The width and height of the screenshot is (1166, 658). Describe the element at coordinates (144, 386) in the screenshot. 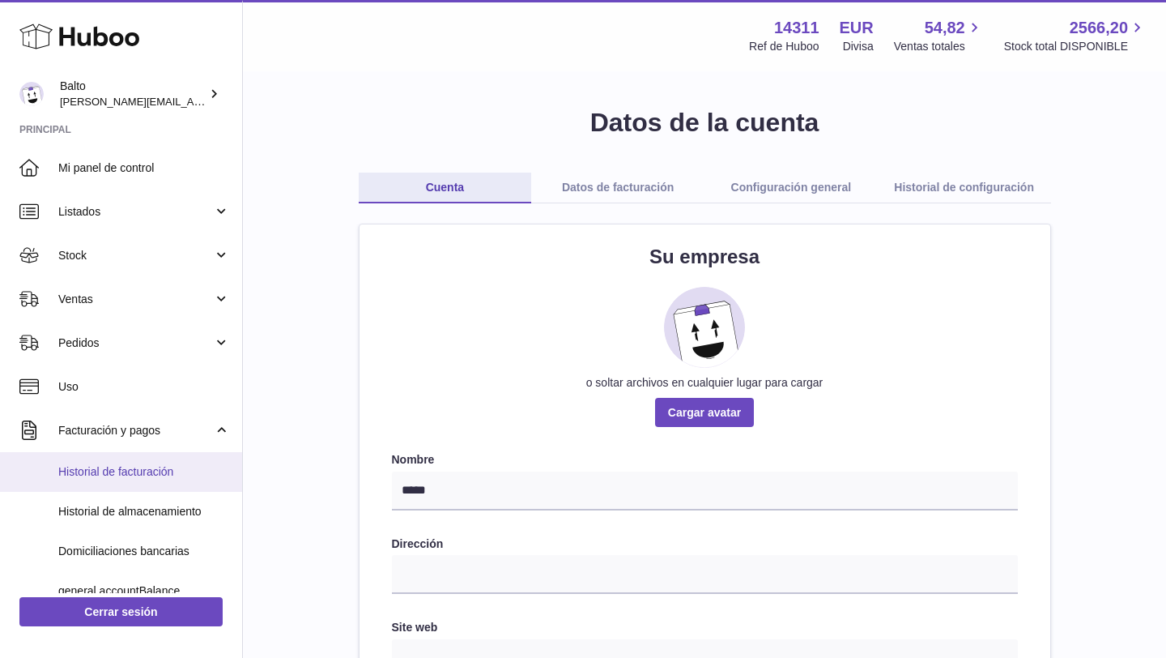

I see `span: Uso` at that location.